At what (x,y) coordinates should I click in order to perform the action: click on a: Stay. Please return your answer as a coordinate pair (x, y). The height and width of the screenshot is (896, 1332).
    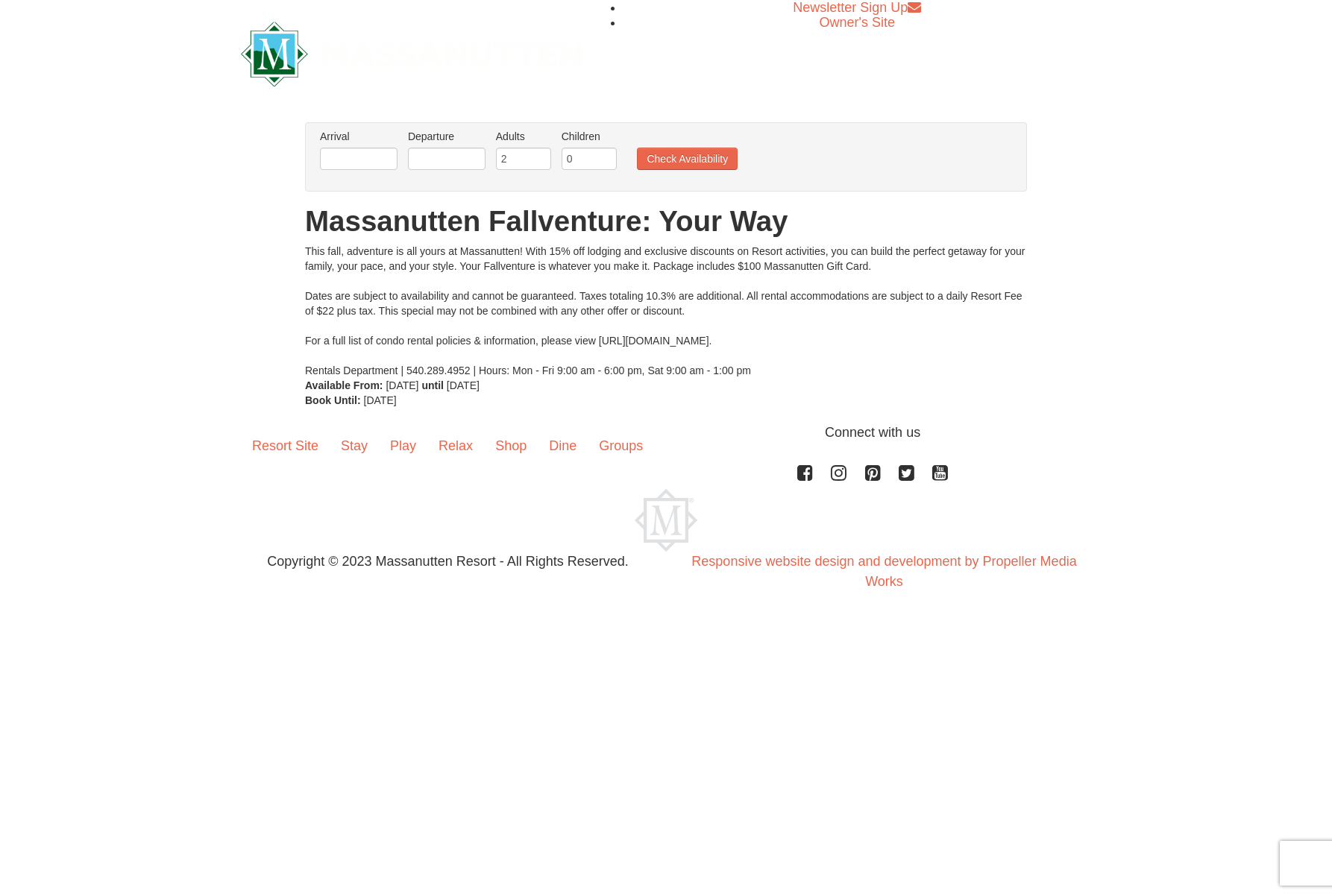
    Looking at the image, I should click on (354, 446).